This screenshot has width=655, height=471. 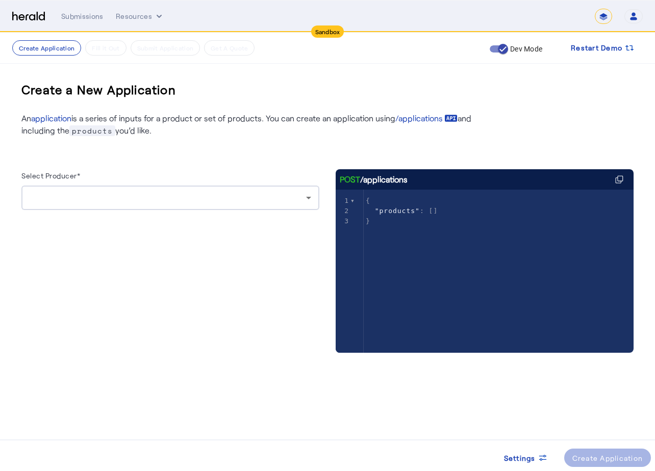 I want to click on button: Settings, so click(x=526, y=458).